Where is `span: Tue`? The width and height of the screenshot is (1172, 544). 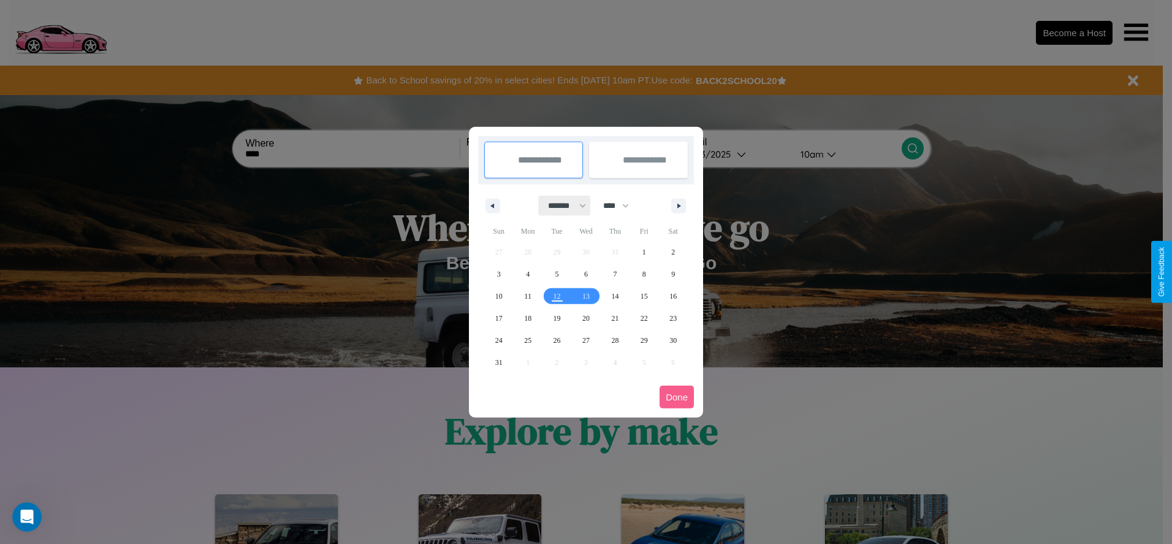
span: Tue is located at coordinates (557, 231).